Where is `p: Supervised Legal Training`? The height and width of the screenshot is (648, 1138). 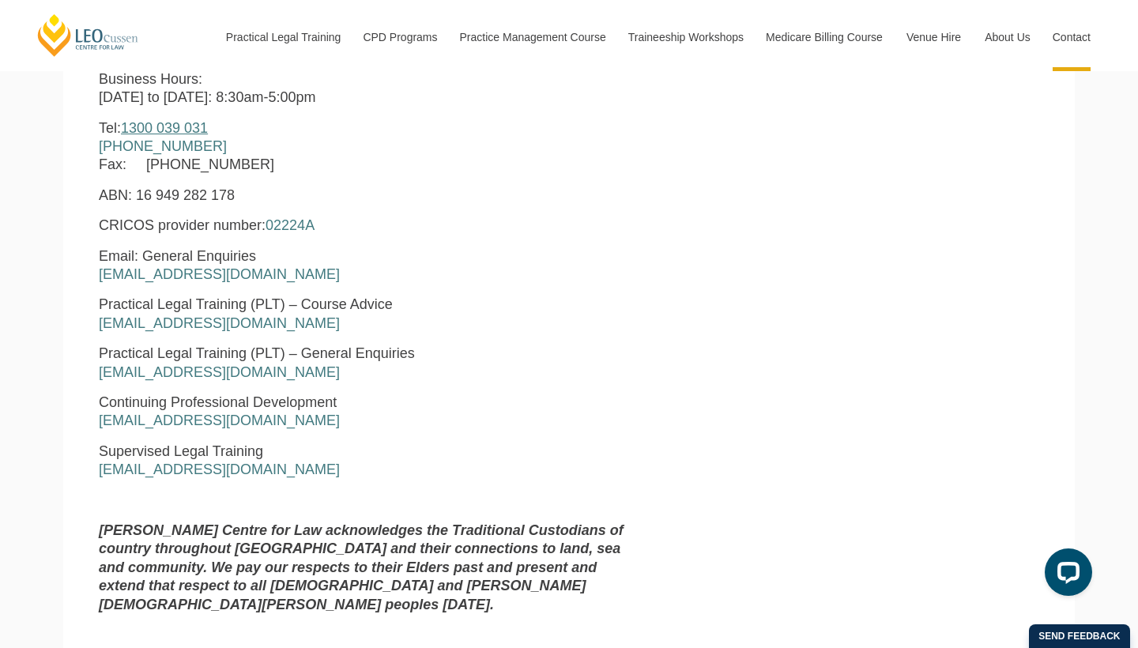
p: Supervised Legal Training is located at coordinates (368, 461).